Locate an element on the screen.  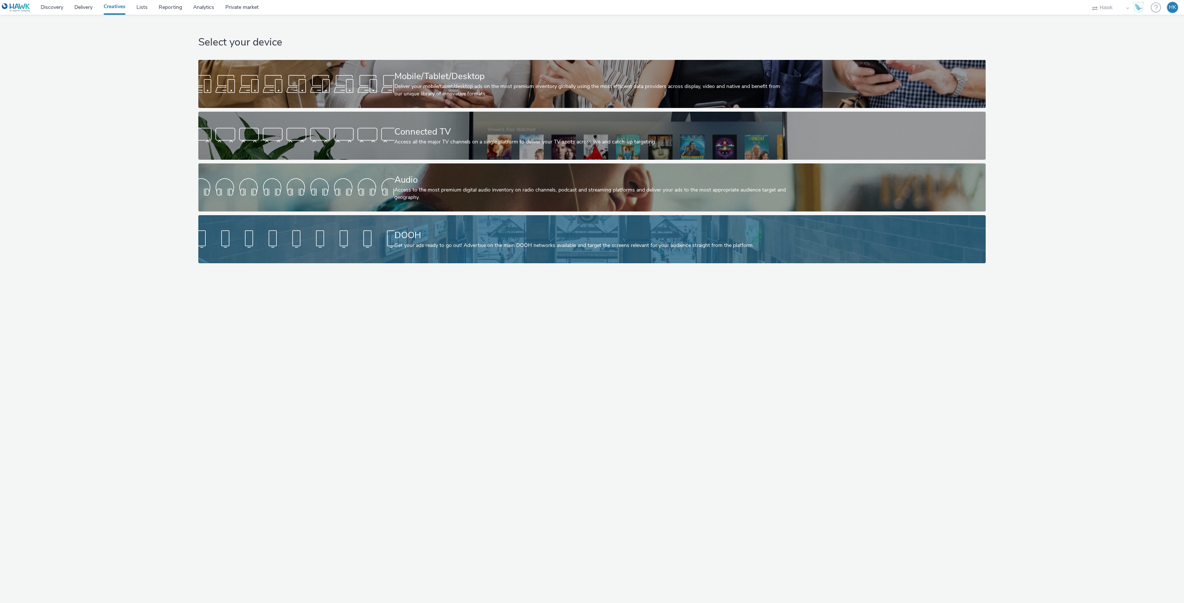
div: Mobile/Tablet/Desktop is located at coordinates (591, 76).